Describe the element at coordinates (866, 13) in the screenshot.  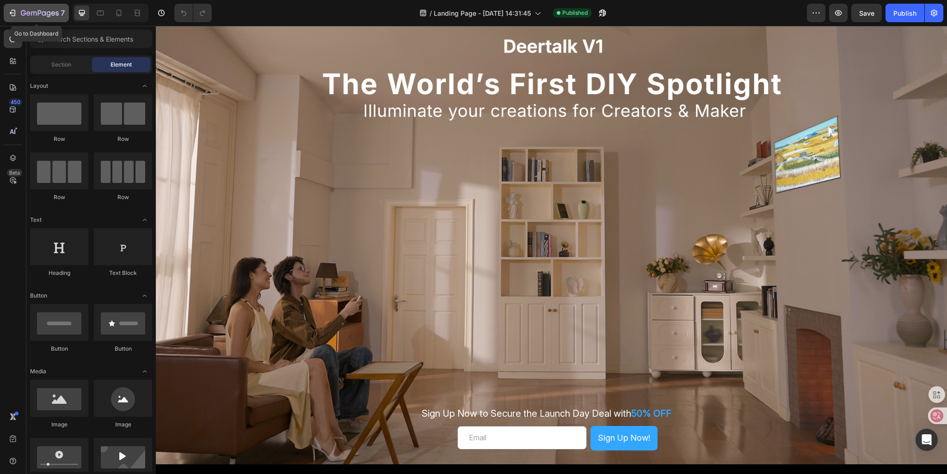
I see `button: Save` at that location.